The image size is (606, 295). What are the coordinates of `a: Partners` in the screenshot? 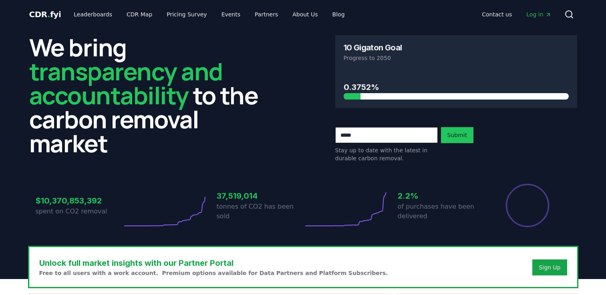 It's located at (266, 14).